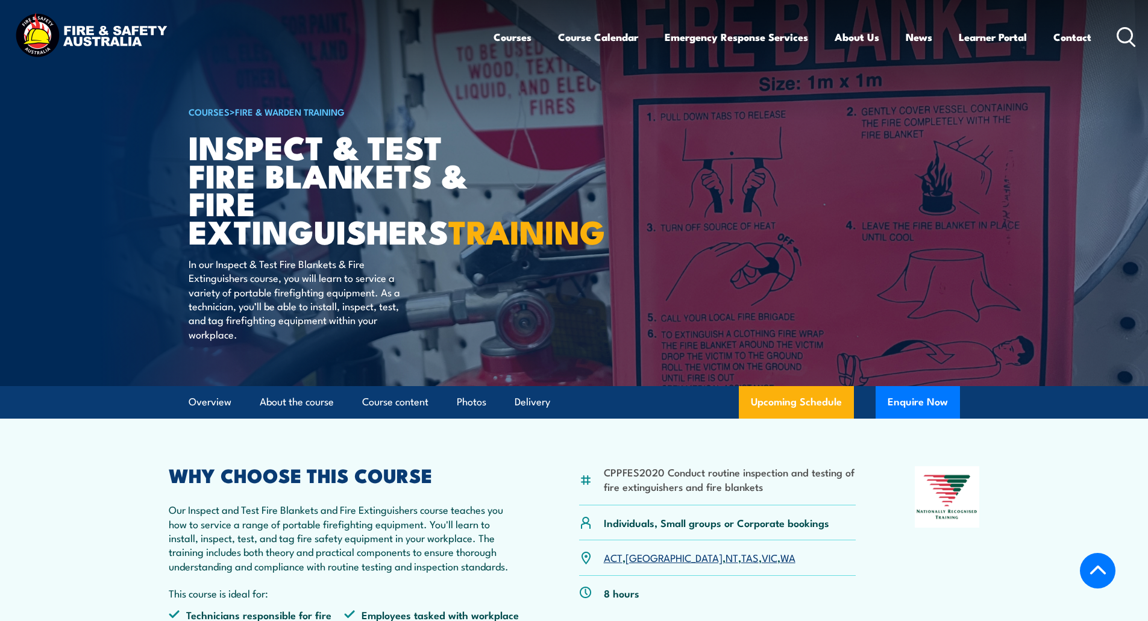  What do you see at coordinates (395, 402) in the screenshot?
I see `a: Course content` at bounding box center [395, 402].